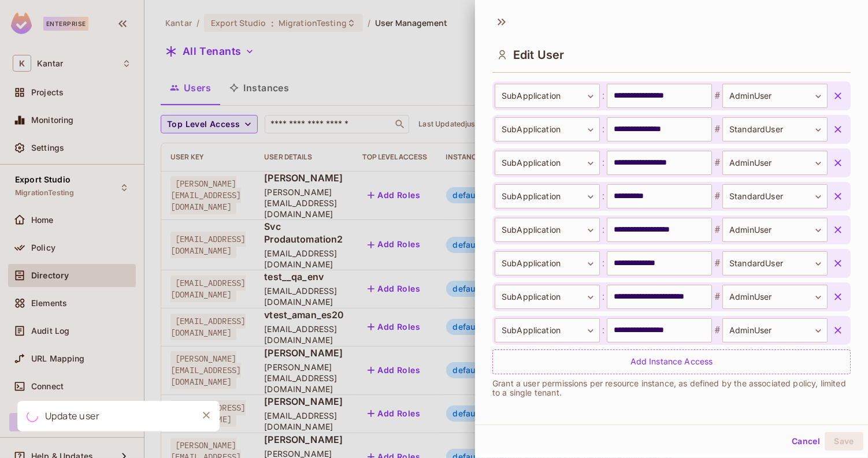  What do you see at coordinates (206, 416) in the screenshot?
I see `button: Close` at bounding box center [206, 416].